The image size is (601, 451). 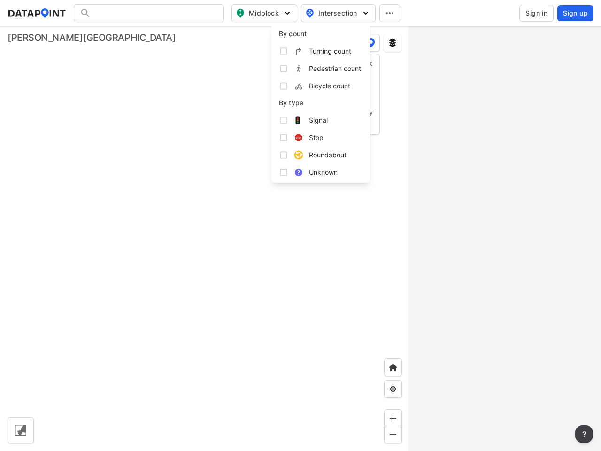 What do you see at coordinates (392, 43) in the screenshot?
I see `button: External layers` at bounding box center [392, 43].